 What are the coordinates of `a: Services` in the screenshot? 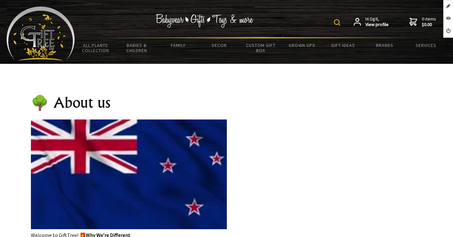 It's located at (426, 45).